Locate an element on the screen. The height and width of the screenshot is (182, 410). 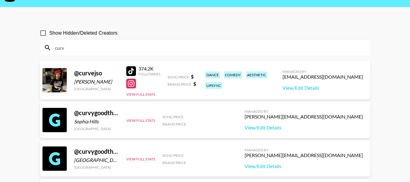
span: Show Hidden/Deleted Creators is located at coordinates (84, 33).